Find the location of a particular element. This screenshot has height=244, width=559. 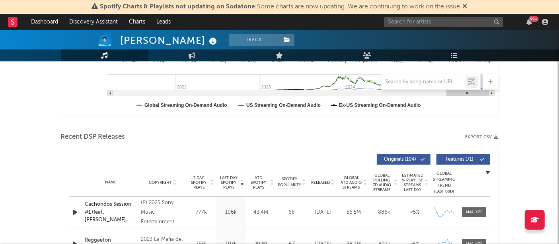

span: Dismiss is located at coordinates (465, 7).